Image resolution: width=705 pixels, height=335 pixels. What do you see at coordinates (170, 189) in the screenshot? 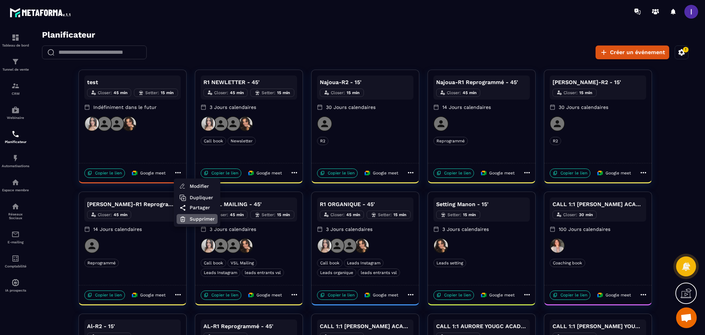
I see `span: Supprimer` at bounding box center [170, 189].